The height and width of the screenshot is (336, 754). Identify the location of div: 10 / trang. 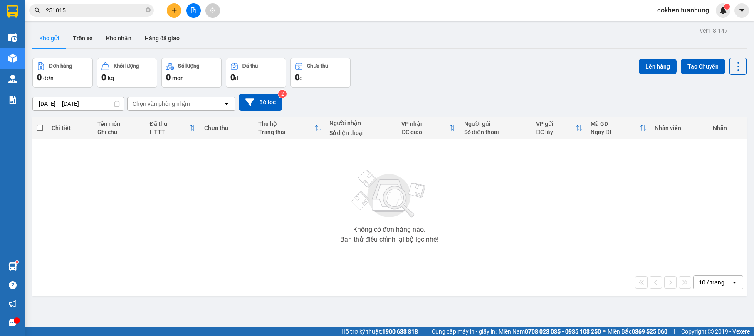
(711, 283).